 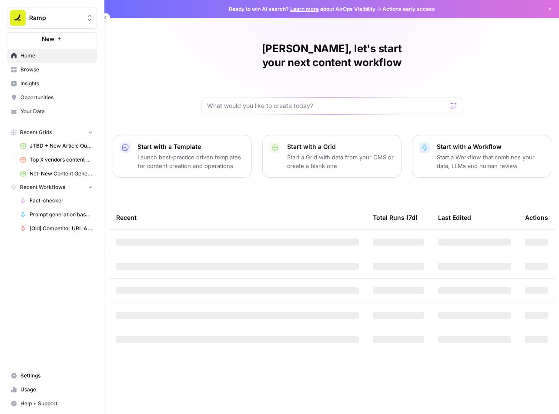 I want to click on p: Start a Workflow that combines your data, LLMs and human review, so click(x=490, y=161).